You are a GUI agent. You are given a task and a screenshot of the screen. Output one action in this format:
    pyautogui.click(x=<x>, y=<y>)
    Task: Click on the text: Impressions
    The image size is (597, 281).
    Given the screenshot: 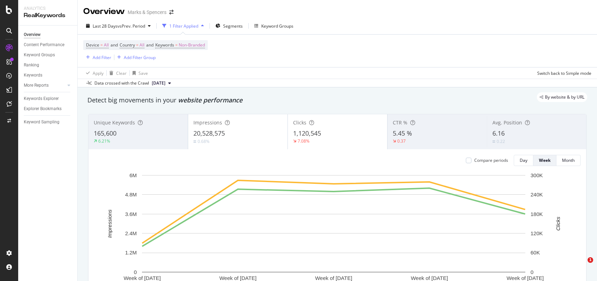 What is the action you would take?
    pyautogui.click(x=109, y=224)
    